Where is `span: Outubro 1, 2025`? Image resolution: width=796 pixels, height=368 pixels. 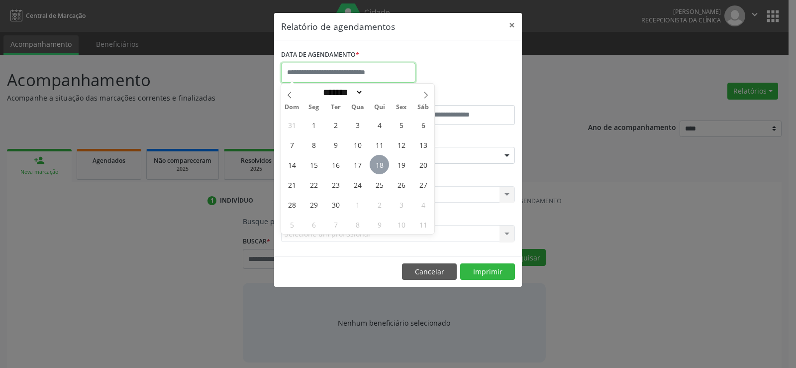
span: Outubro 1, 2025 is located at coordinates (357, 204).